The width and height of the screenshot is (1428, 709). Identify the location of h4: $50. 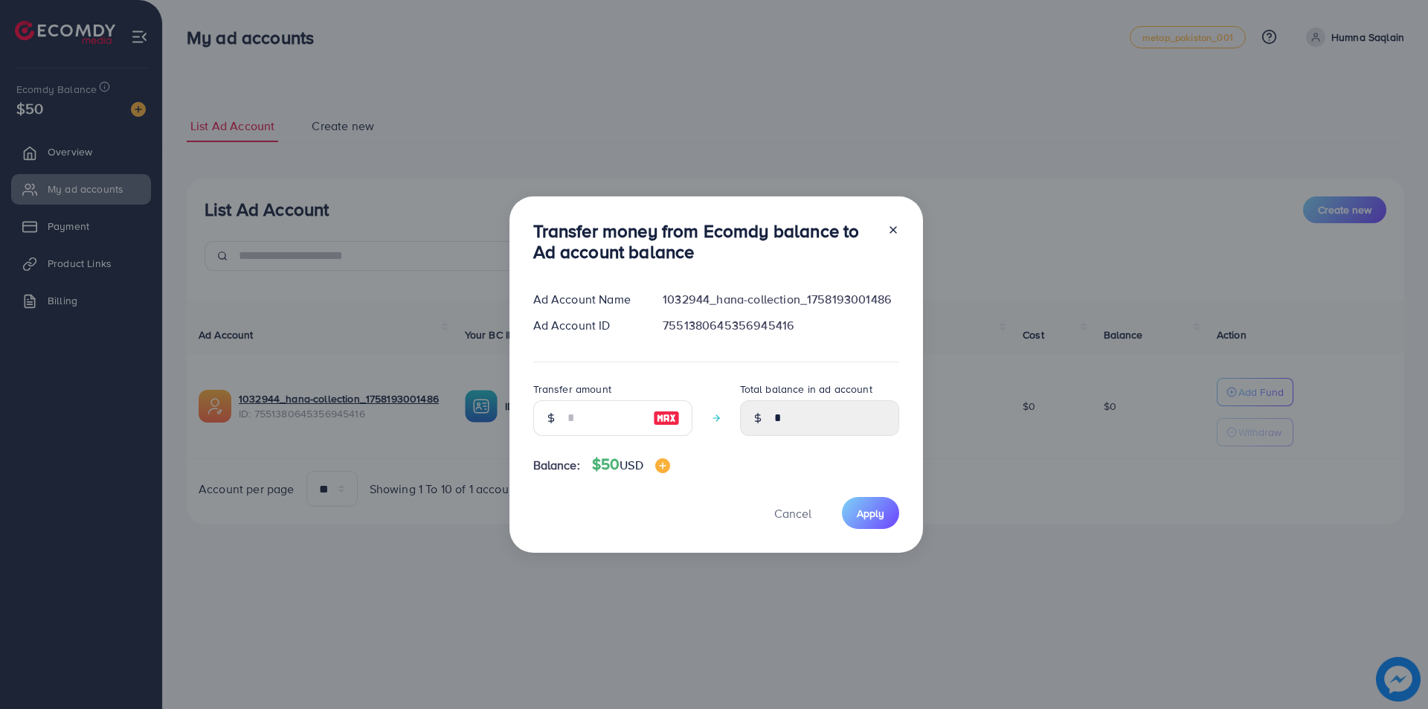
(630, 464).